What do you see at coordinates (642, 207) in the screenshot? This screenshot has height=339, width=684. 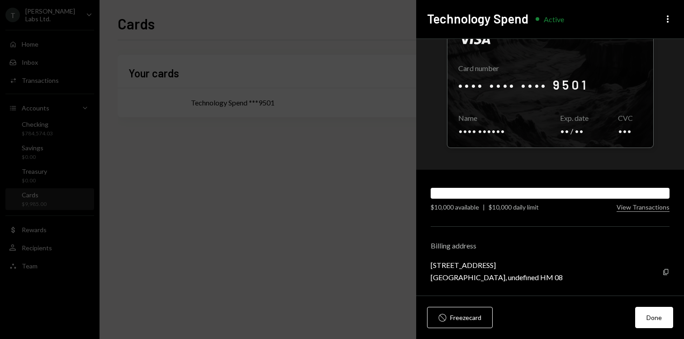 I see `button: View Transactions` at bounding box center [642, 207].